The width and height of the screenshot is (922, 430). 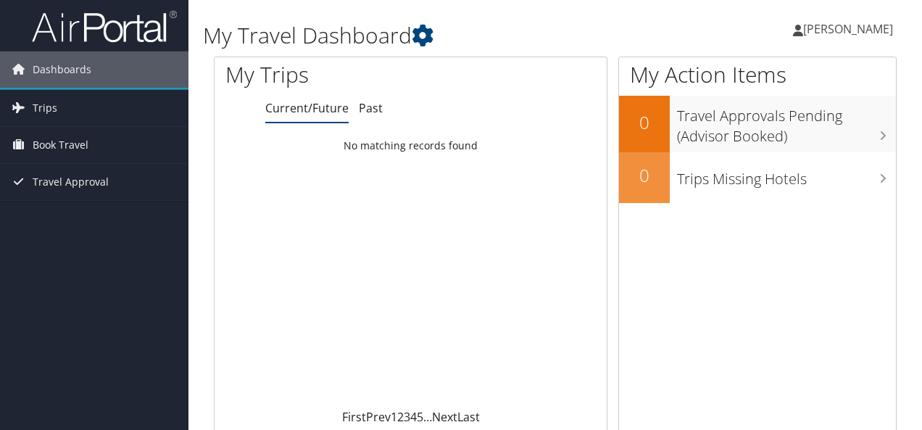 I want to click on a: Past, so click(x=370, y=108).